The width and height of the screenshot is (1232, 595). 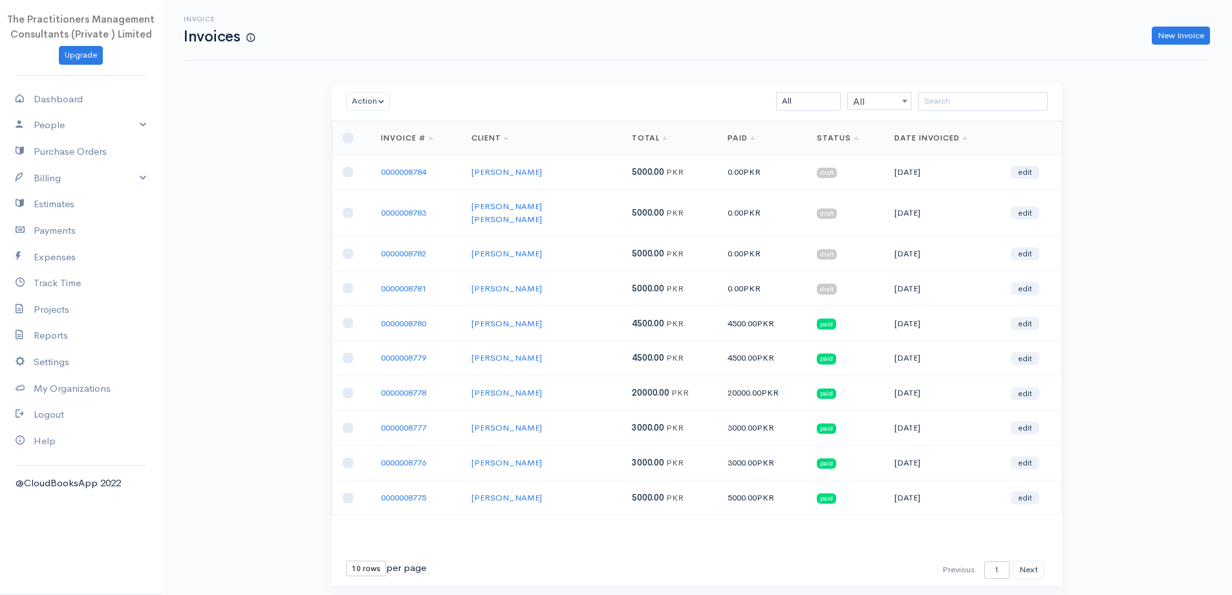 What do you see at coordinates (404, 253) in the screenshot?
I see `a: 0000008782` at bounding box center [404, 253].